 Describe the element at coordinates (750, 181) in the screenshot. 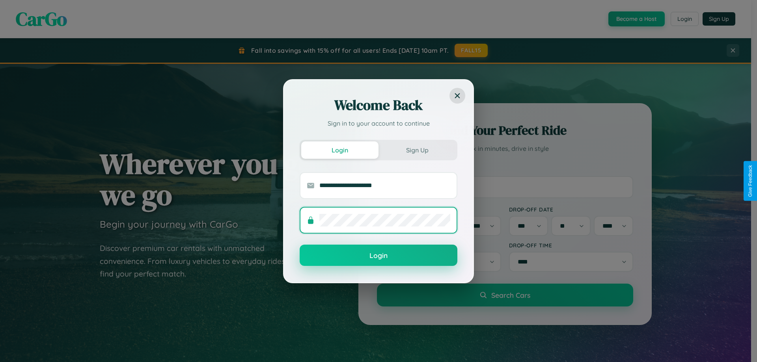

I see `div: Give Feedback` at that location.